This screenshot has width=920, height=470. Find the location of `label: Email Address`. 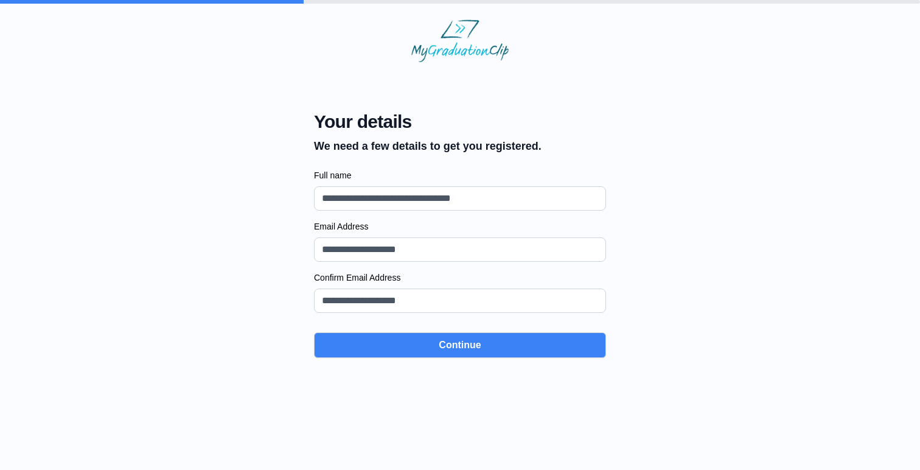

label: Email Address is located at coordinates (460, 226).